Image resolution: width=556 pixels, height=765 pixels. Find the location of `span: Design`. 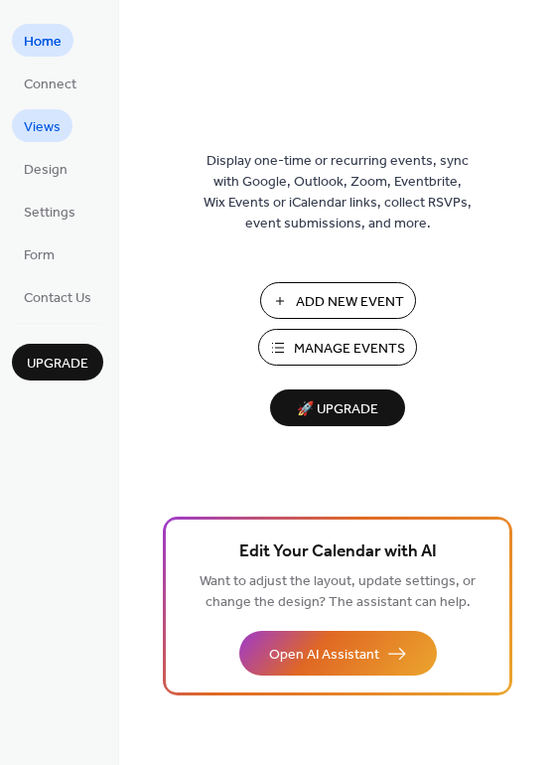

span: Design is located at coordinates (46, 170).